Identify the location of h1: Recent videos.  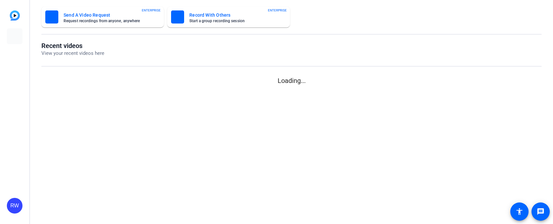
(73, 46).